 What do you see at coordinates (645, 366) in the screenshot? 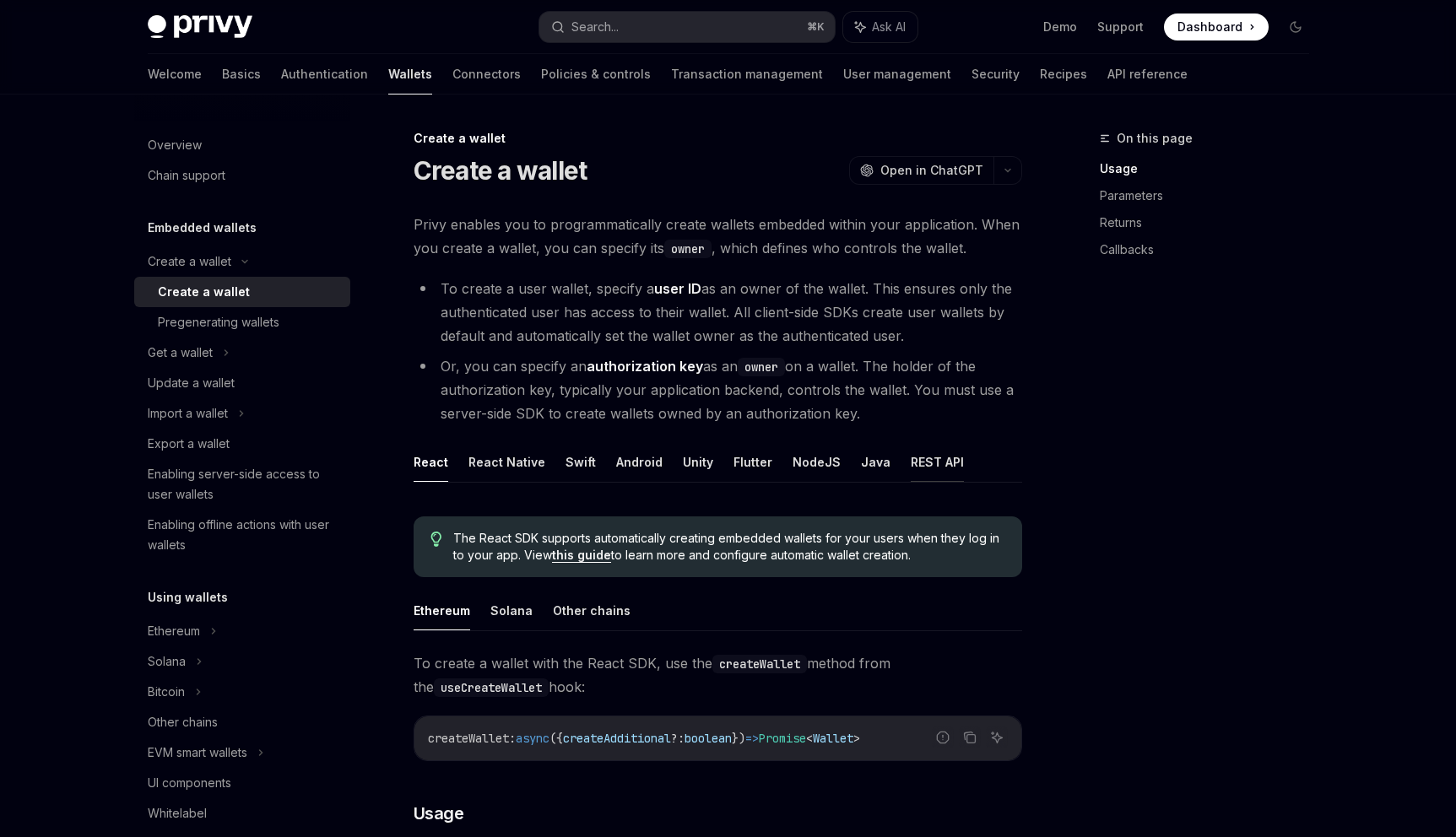
I see `strong: authorization key` at bounding box center [645, 366].